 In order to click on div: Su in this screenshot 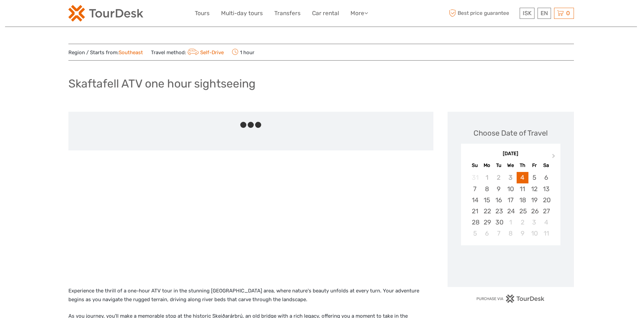, I will do `click(475, 165)`.